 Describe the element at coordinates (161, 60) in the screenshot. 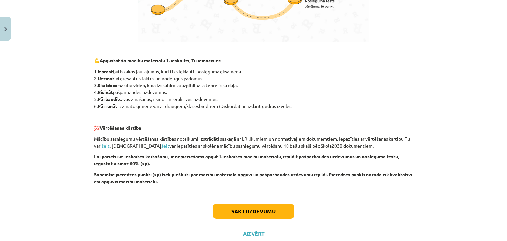

I see `strong: Apgūstot šo mācību materiālu 1. ieskaitei, Tu iemācīsies:` at that location.